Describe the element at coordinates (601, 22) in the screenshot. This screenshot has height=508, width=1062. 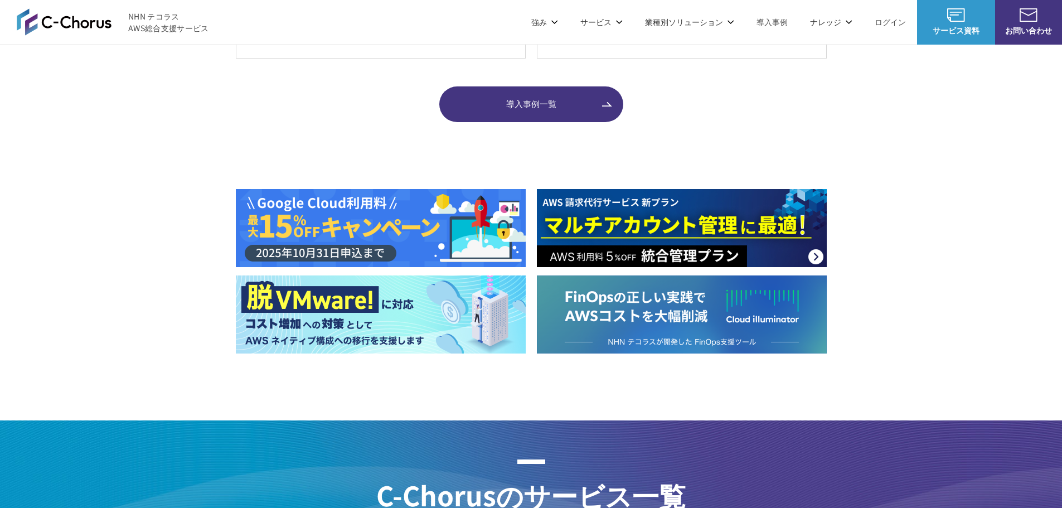
I see `p: サービス` at that location.